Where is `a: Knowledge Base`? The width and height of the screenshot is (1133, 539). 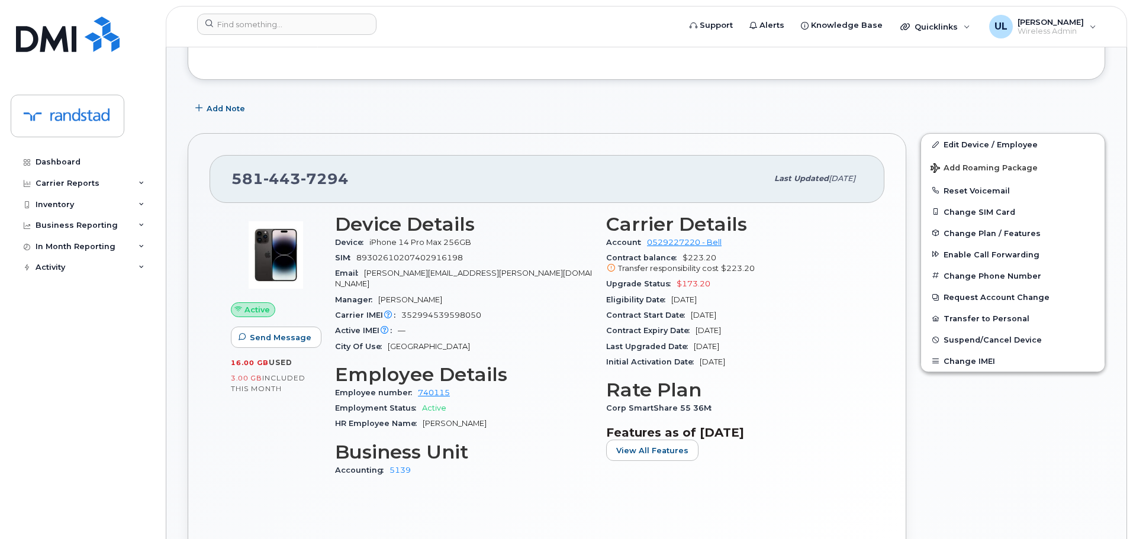
a: Knowledge Base is located at coordinates (842, 25).